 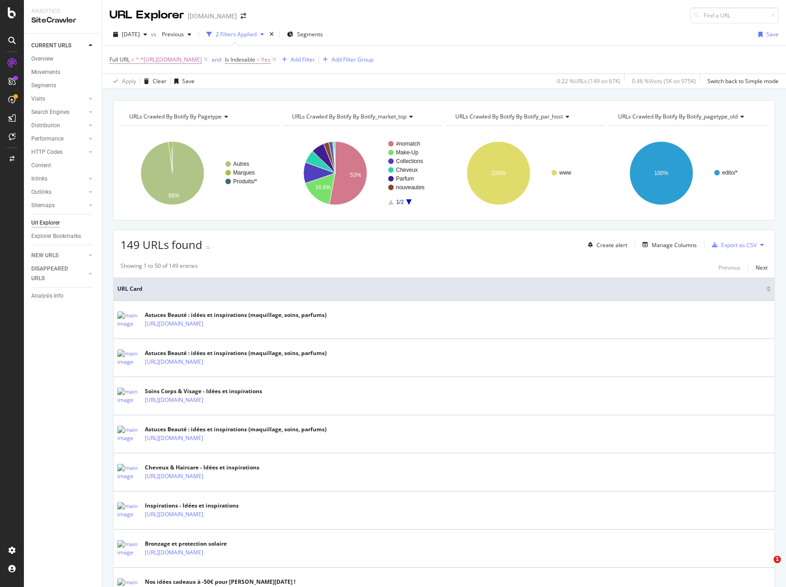 I want to click on a: Visits, so click(x=58, y=99).